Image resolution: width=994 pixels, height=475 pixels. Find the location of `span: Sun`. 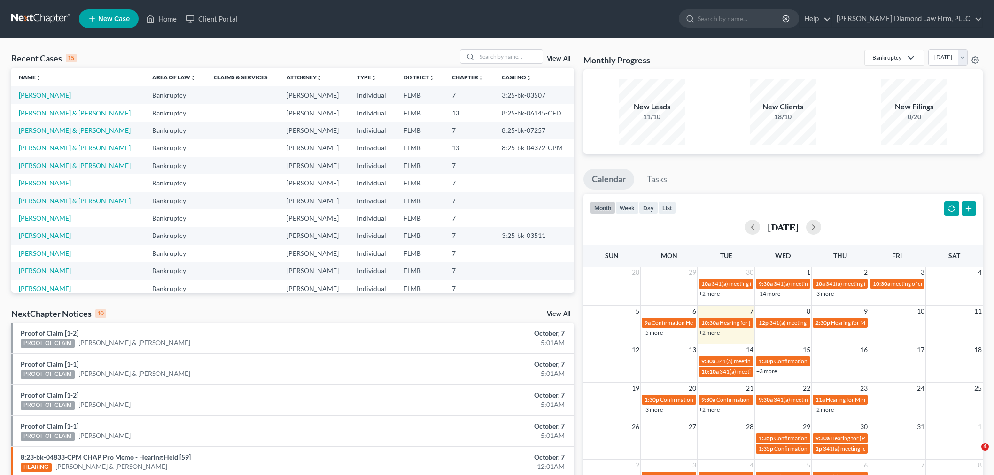

span: Sun is located at coordinates (612, 256).